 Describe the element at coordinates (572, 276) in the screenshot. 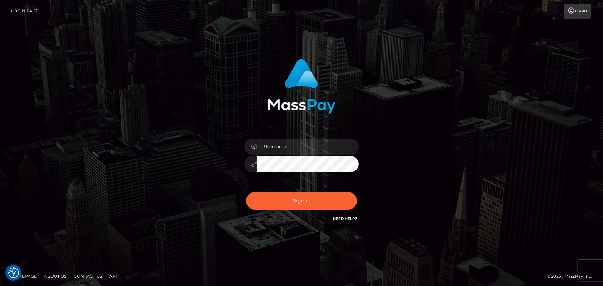

I see `div: © 2025 , MassPay Inc.` at that location.